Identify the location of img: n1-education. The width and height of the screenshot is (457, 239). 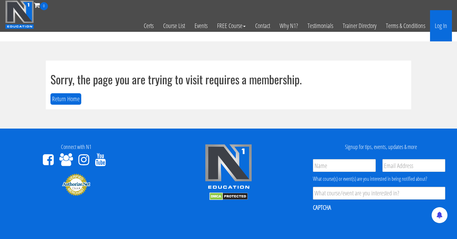
(19, 15).